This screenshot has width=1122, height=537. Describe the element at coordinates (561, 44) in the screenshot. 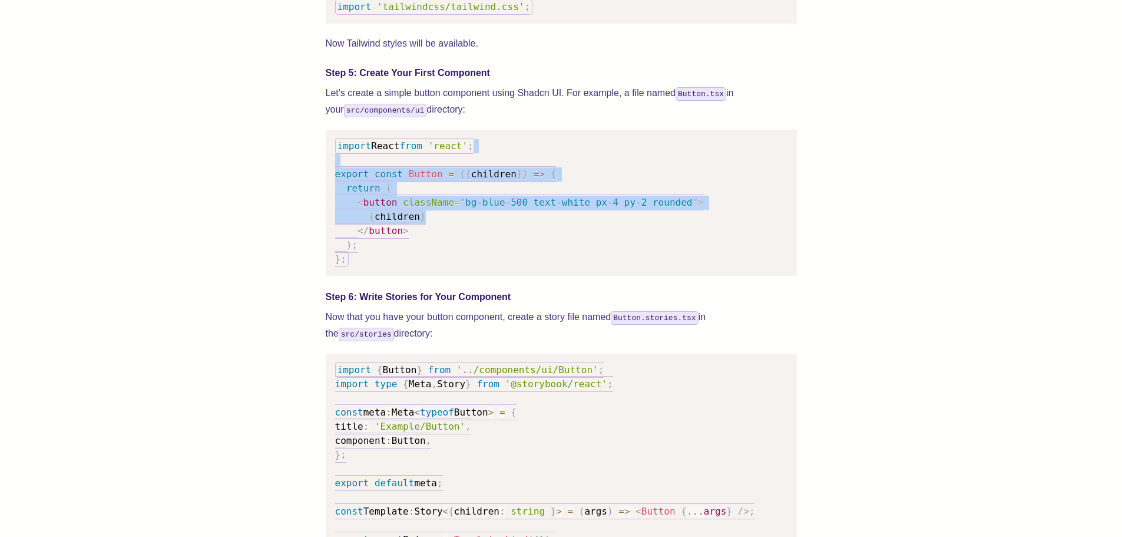

I see `p: Now Tailwind styles will be available.` at that location.